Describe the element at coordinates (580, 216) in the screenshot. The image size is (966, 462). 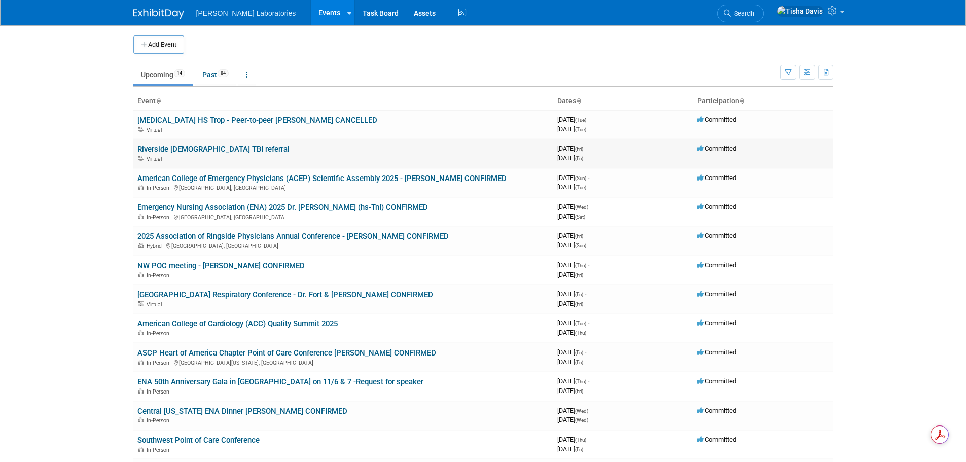
I see `span: (Sat)` at that location.